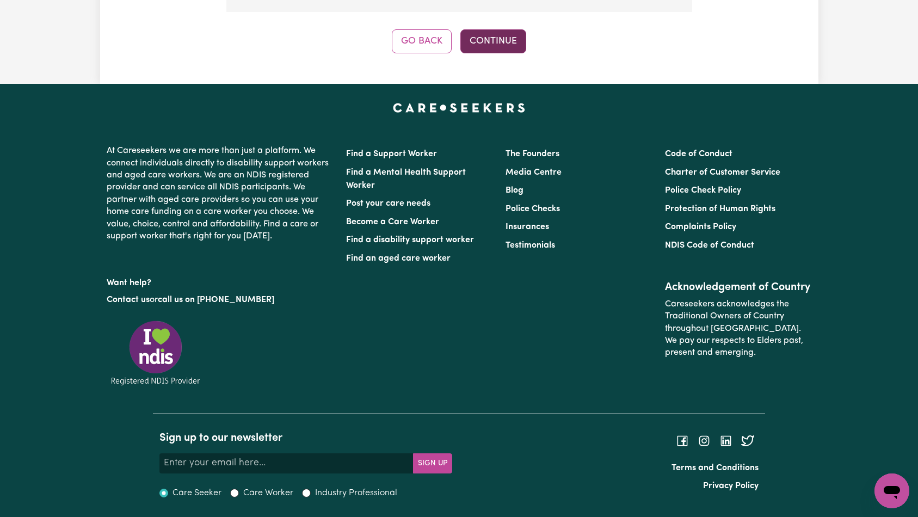 Image resolution: width=918 pixels, height=517 pixels. I want to click on p: Want help?, so click(220, 281).